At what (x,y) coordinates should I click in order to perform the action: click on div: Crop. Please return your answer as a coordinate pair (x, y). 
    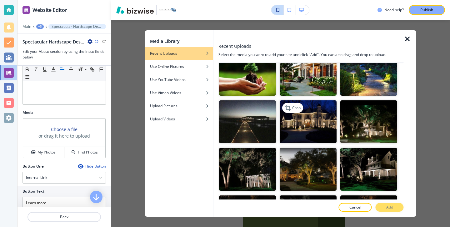
    Looking at the image, I should click on (293, 108).